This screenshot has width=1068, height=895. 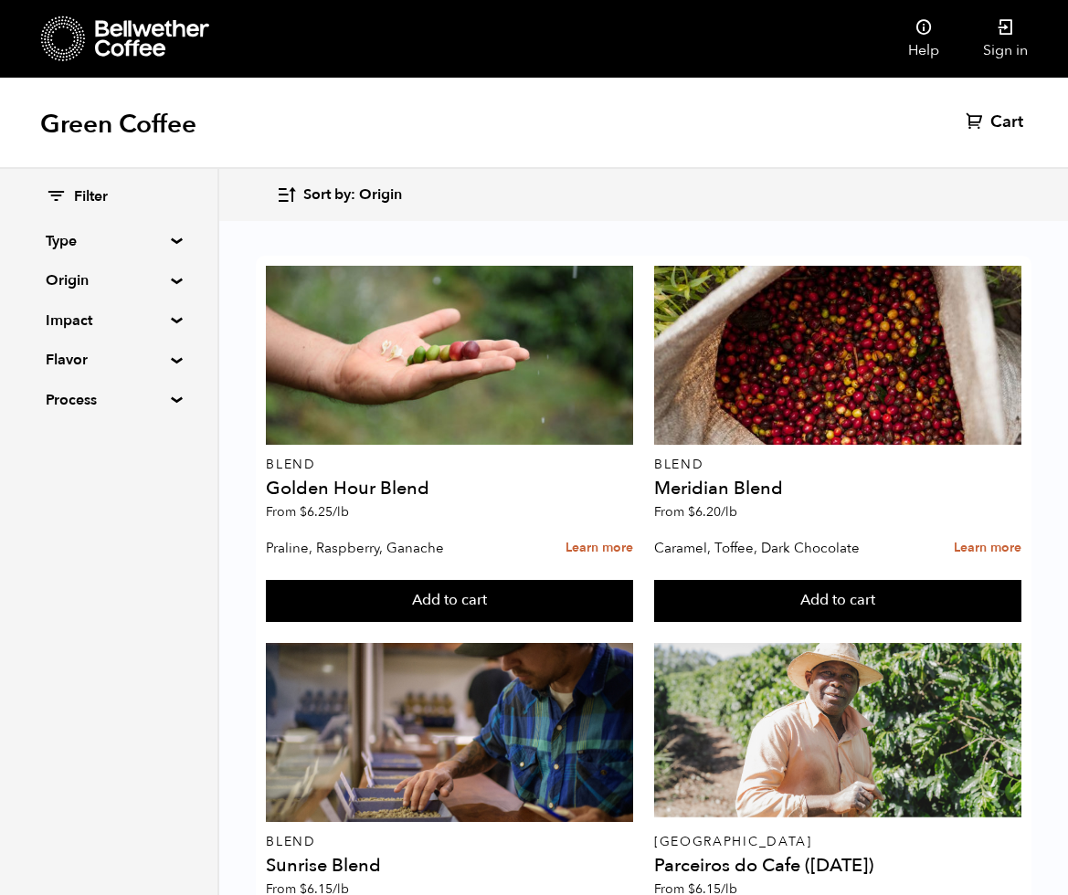 What do you see at coordinates (764, 548) in the screenshot?
I see `p: Caramel, Toffee, Dark Chocolate` at bounding box center [764, 548].